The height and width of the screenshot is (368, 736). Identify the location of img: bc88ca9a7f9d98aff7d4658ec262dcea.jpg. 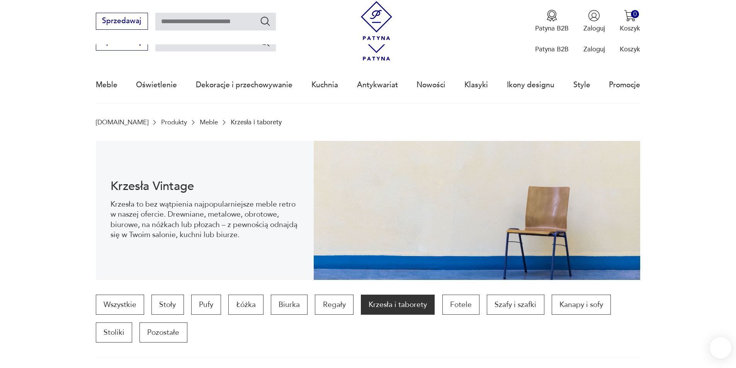
(477, 211).